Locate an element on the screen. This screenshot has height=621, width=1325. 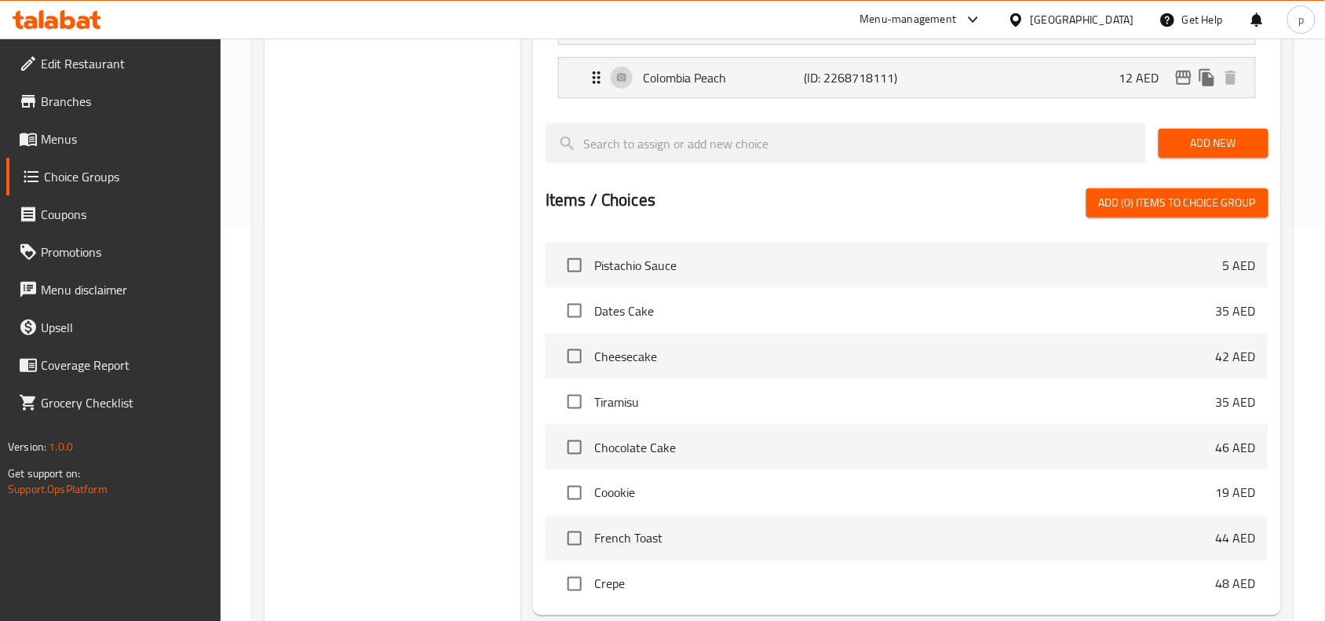
a: Branches is located at coordinates (114, 101).